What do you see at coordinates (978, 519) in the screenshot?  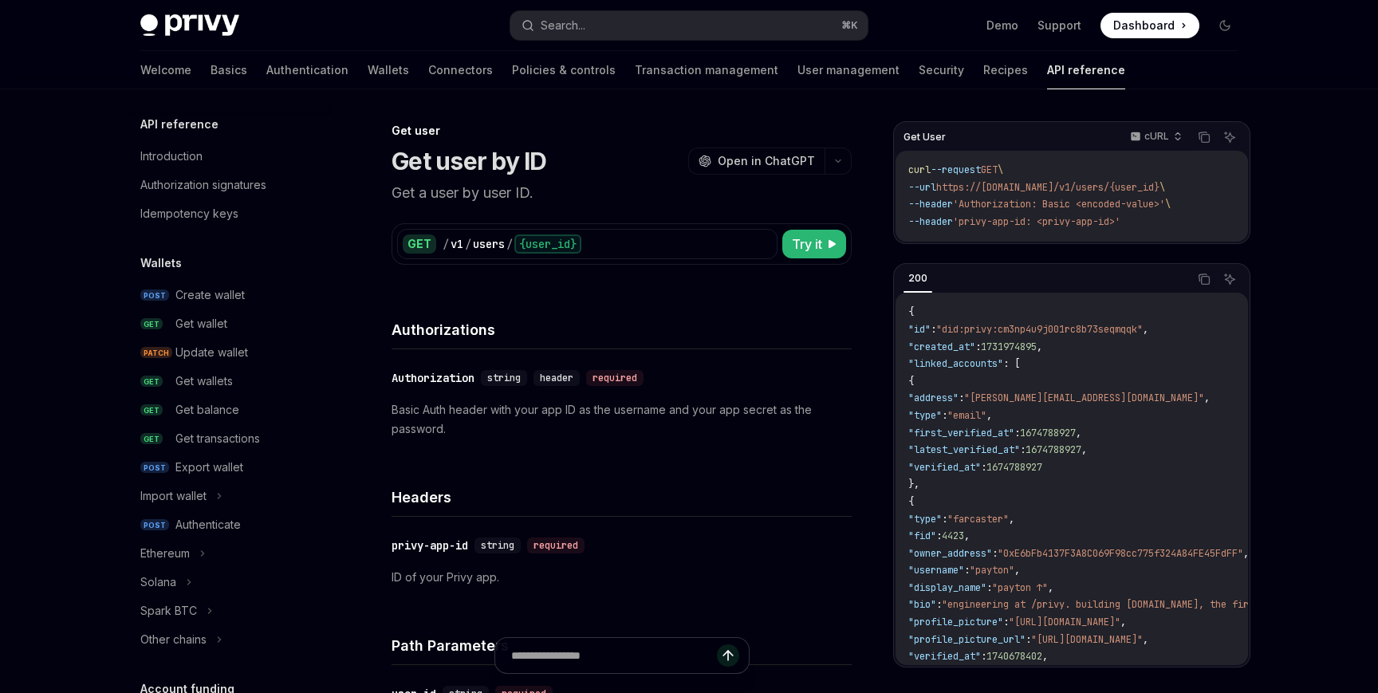 I see `span: "farcaster"` at bounding box center [978, 519].